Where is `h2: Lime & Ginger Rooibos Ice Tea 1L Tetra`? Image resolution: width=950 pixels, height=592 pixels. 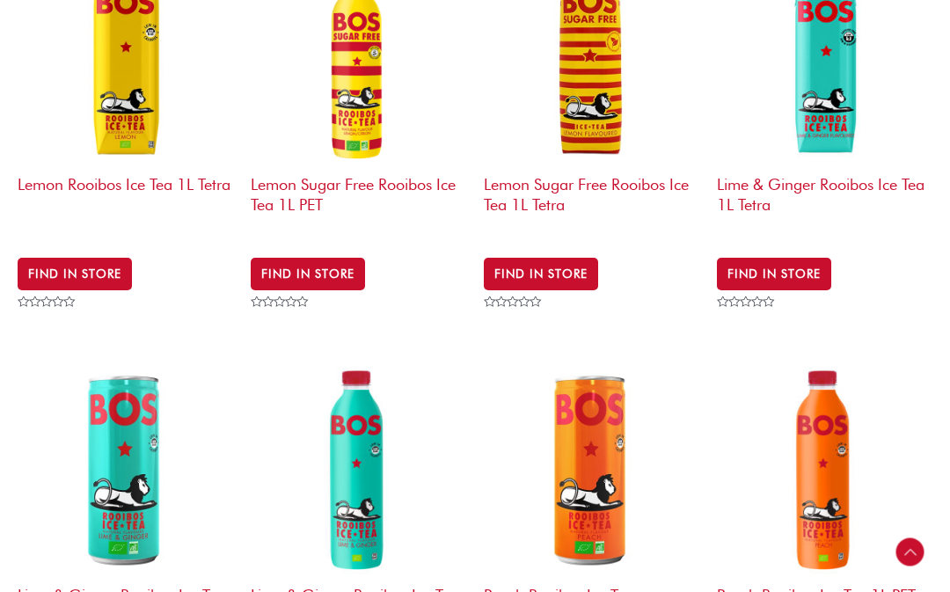
h2: Lime & Ginger Rooibos Ice Tea 1L Tetra is located at coordinates (824, 200).